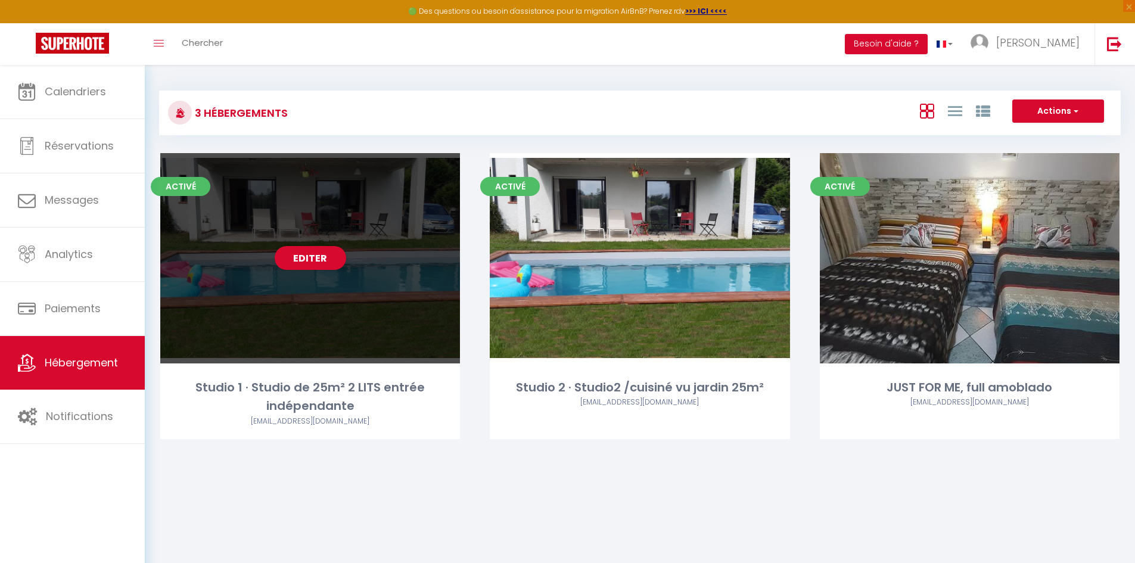 The image size is (1135, 563). Describe the element at coordinates (1114, 43) in the screenshot. I see `img: logout` at that location.